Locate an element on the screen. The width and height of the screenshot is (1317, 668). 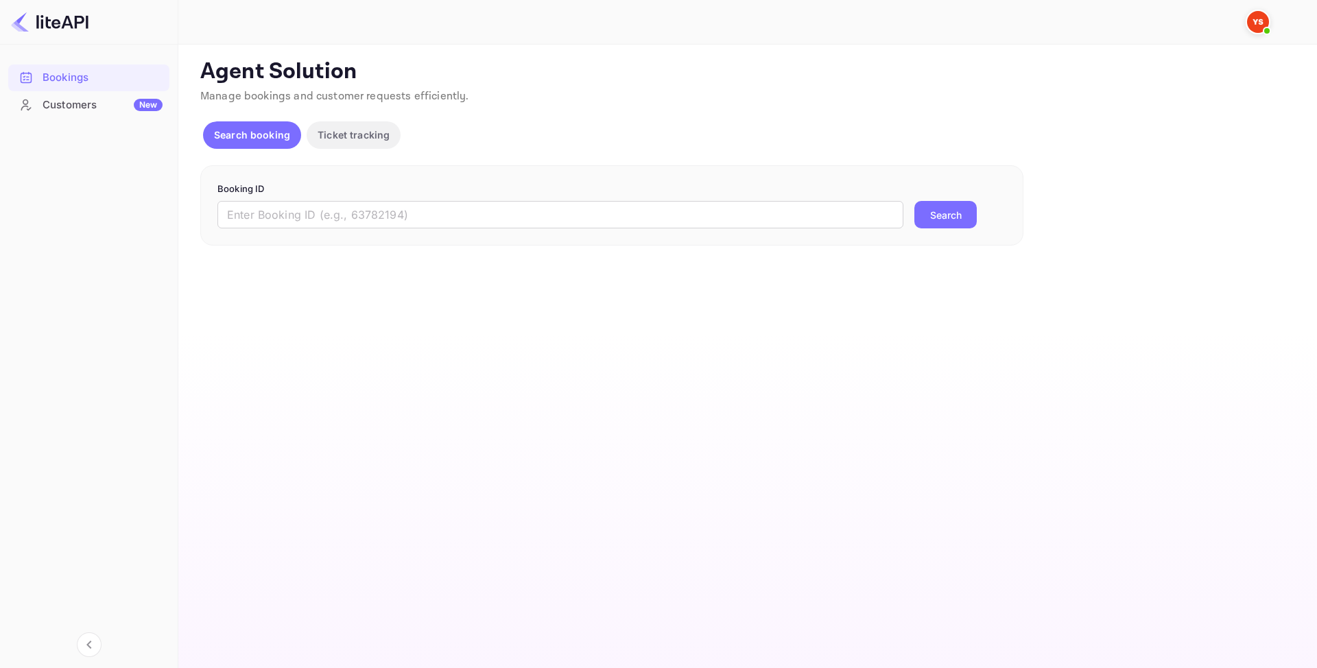
p: Search booking is located at coordinates (252, 134).